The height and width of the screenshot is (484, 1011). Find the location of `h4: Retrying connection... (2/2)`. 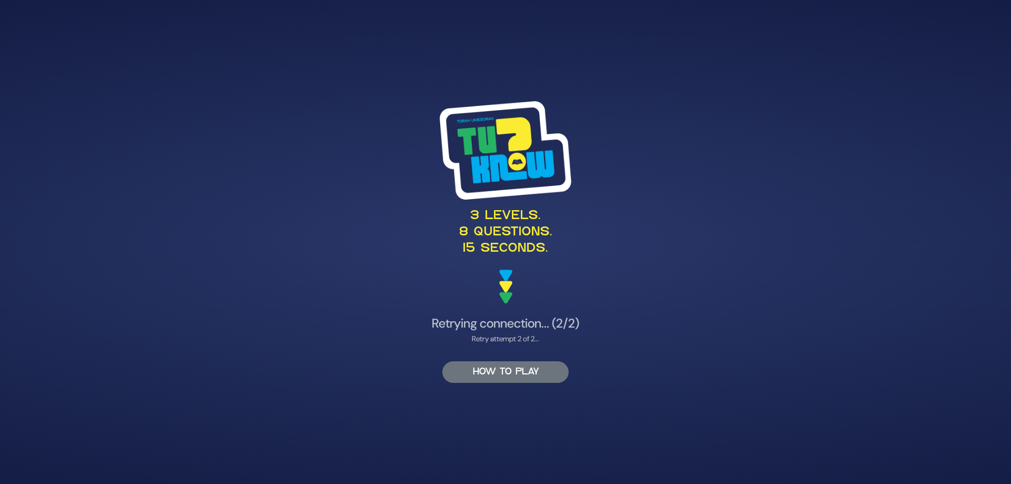

h4: Retrying connection... (2/2) is located at coordinates (506, 323).